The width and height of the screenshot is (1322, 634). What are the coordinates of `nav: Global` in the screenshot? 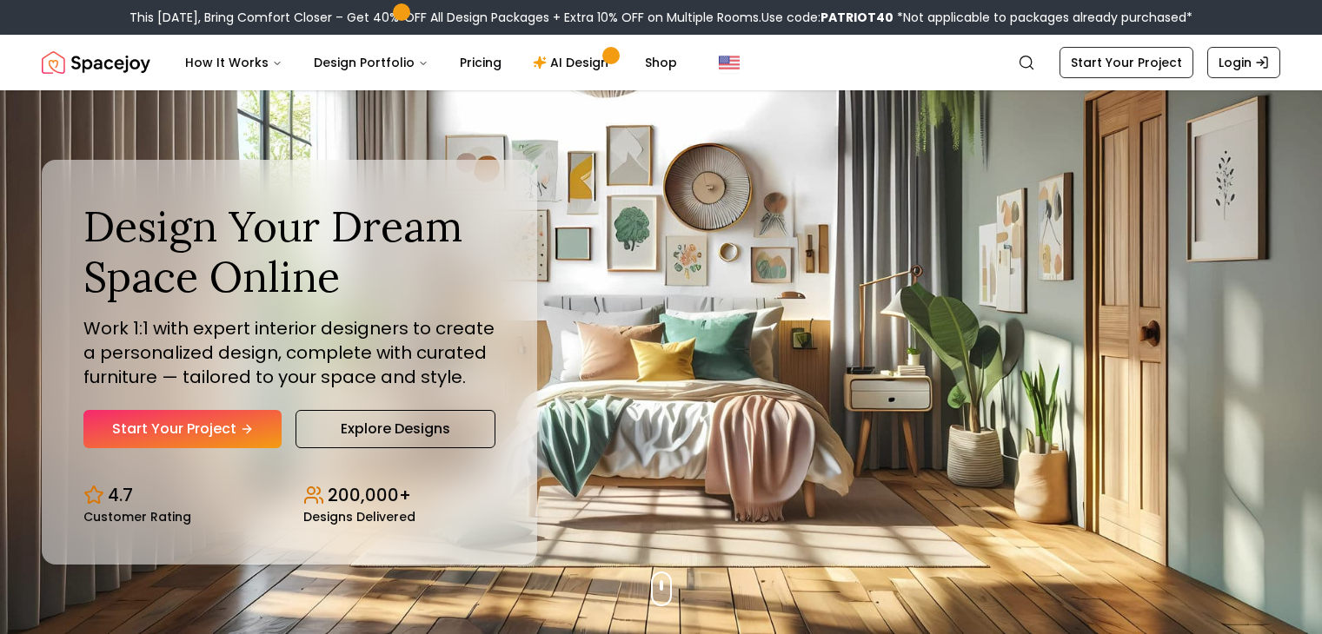 It's located at (661, 63).